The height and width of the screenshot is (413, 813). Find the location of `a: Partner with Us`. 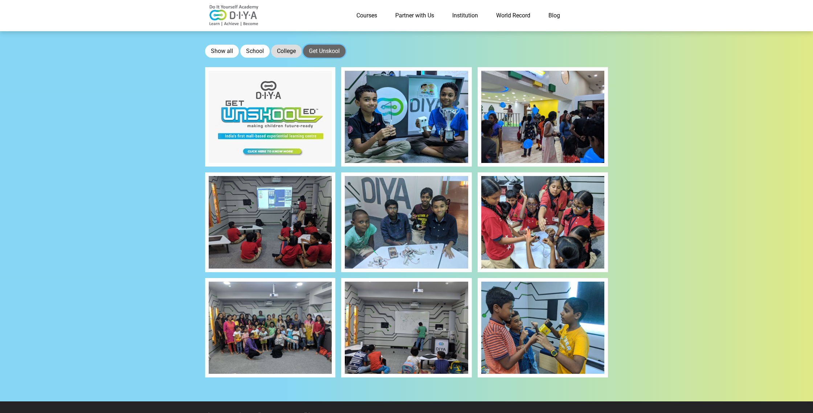

a: Partner with Us is located at coordinates (414, 16).